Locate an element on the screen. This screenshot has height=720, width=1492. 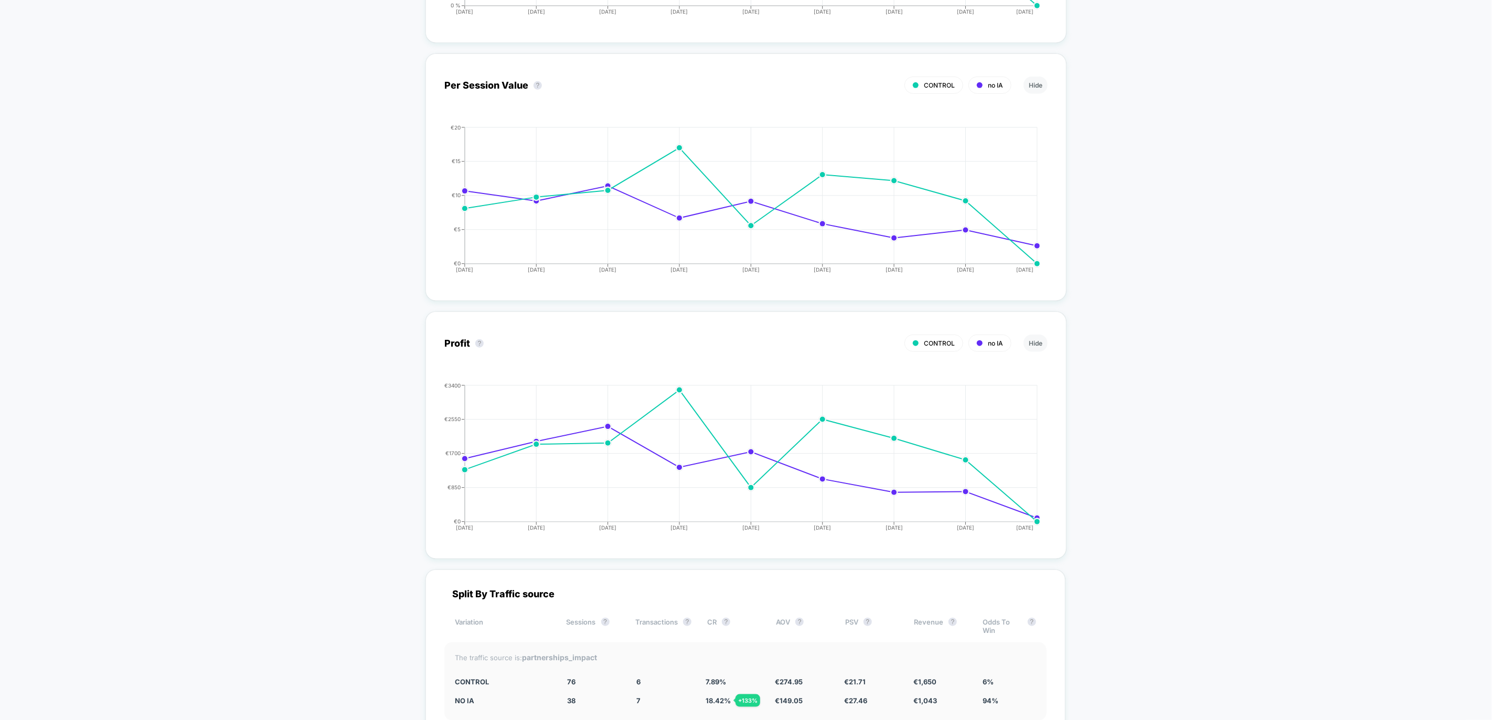
div: The traffic source is: is located at coordinates (745, 657).